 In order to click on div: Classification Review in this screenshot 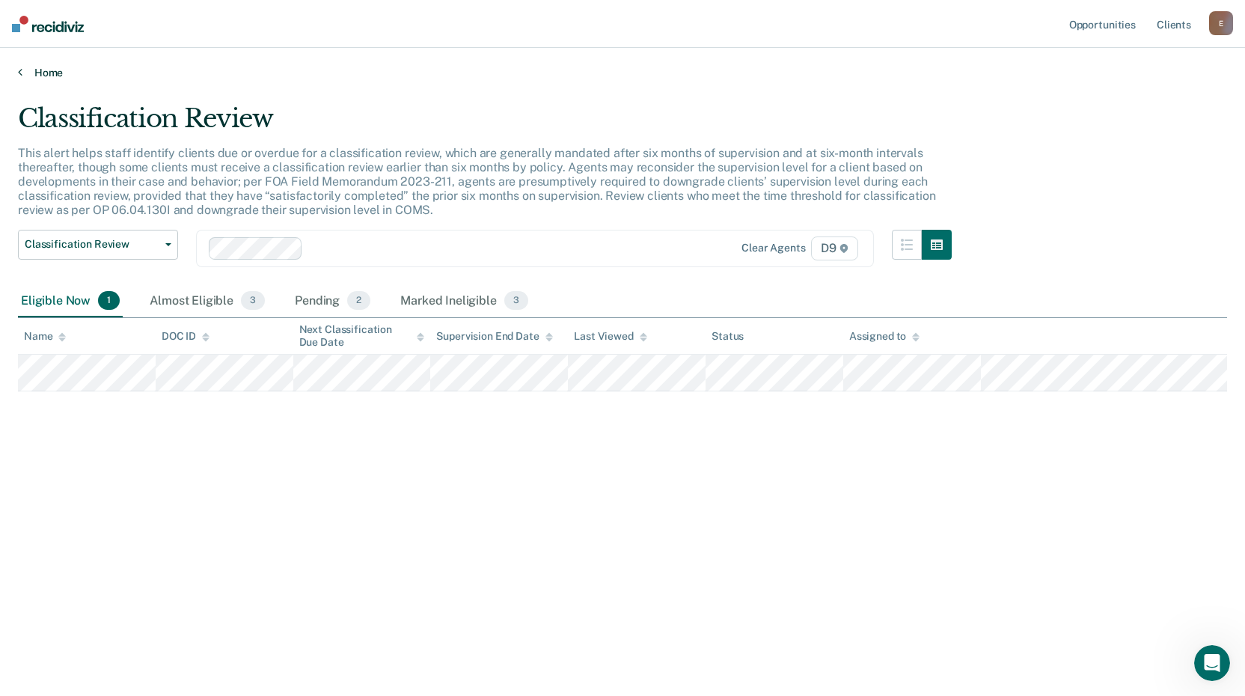, I will do `click(485, 124)`.